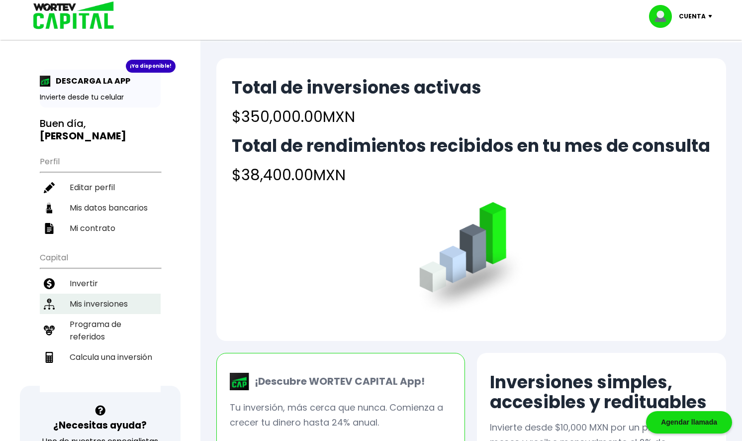 This screenshot has width=742, height=441. What do you see at coordinates (100, 207) in the screenshot?
I see `a: Mis datos bancarios` at bounding box center [100, 207].